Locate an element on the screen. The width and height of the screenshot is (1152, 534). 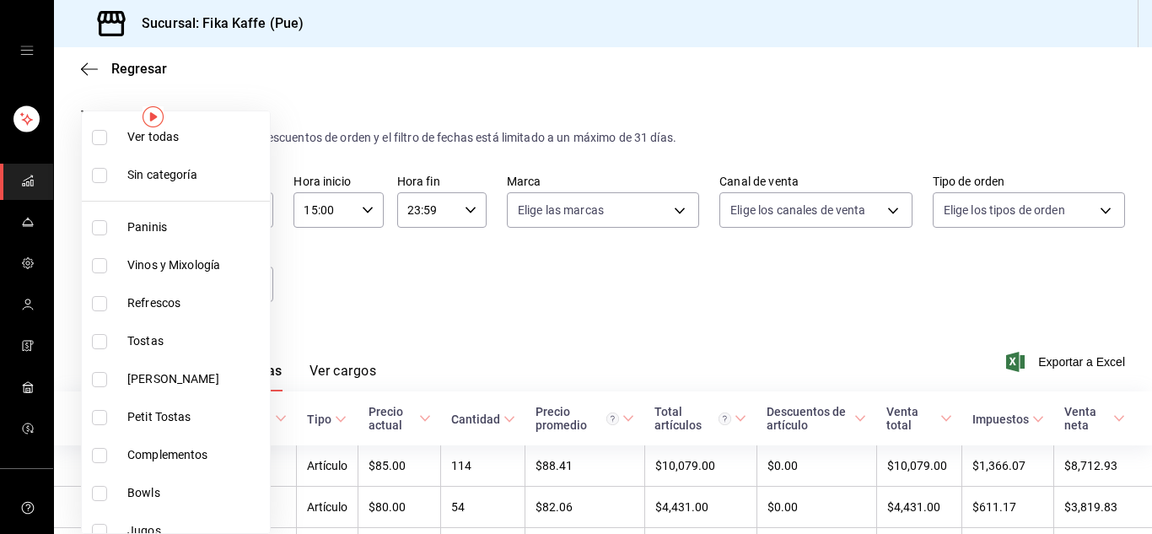
span: Paninis is located at coordinates (195, 227).